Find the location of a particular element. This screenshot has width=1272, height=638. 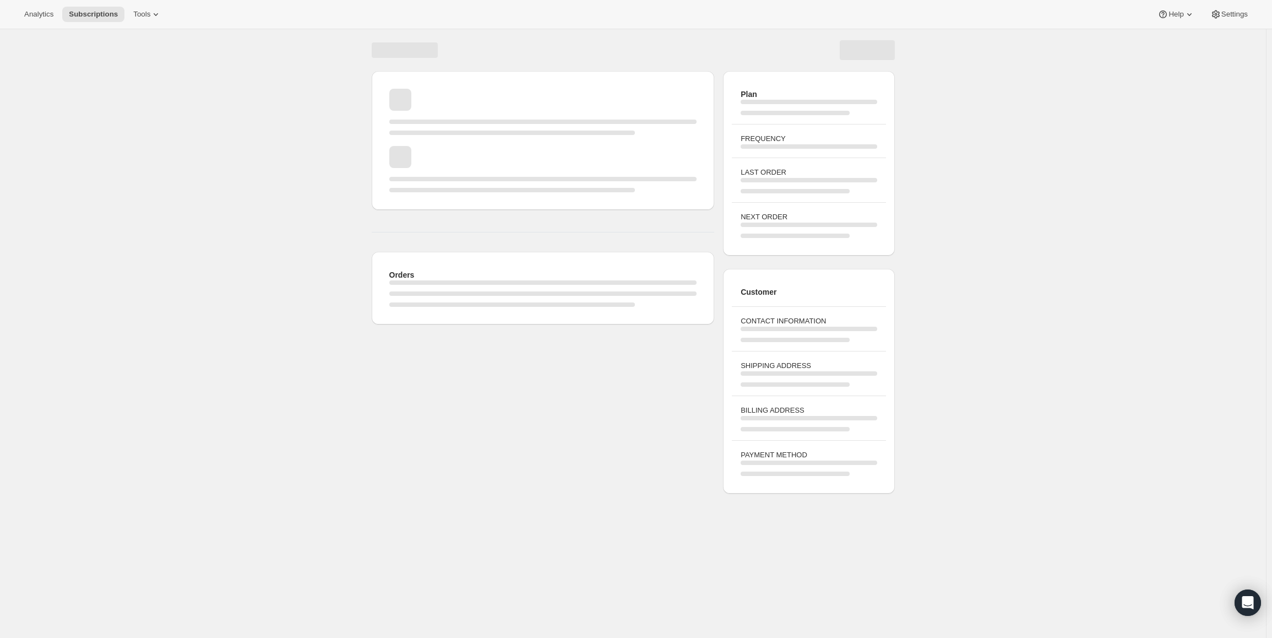

h3: PAYMENT METHOD is located at coordinates (808, 455).